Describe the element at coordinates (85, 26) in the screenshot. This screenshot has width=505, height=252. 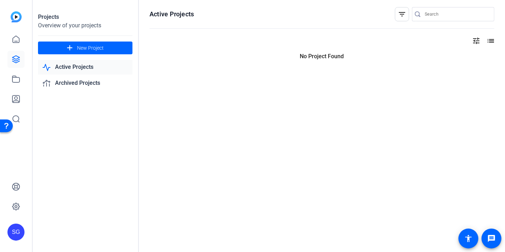
I see `div: Overview of your projects` at that location.